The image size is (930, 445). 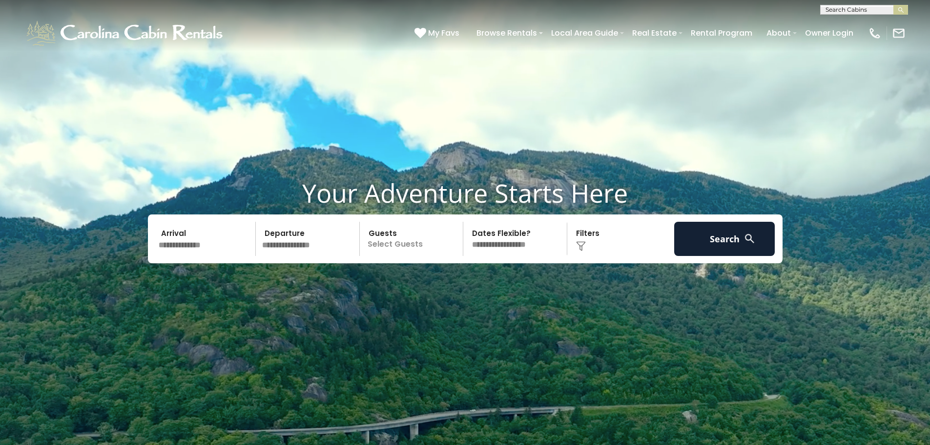 I want to click on a: Rental Program, so click(x=722, y=33).